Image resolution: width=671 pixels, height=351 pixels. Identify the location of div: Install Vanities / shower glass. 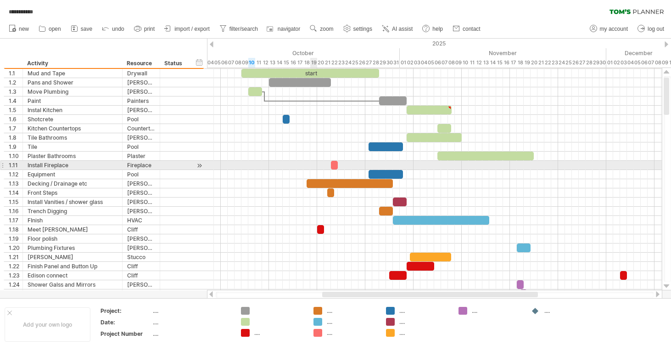
(73, 202).